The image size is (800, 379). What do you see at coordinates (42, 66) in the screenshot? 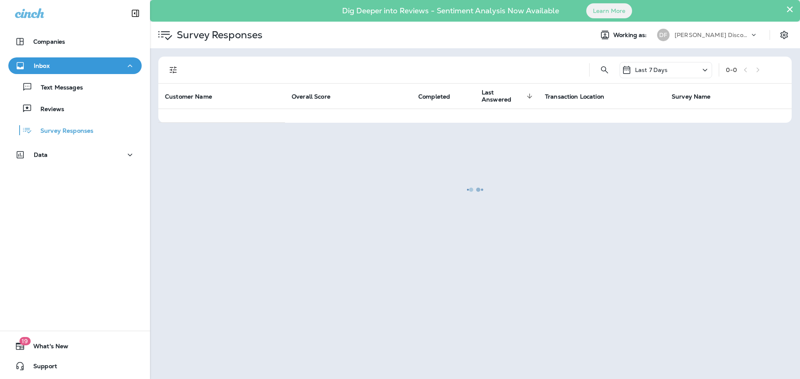
I see `p: Inbox` at bounding box center [42, 66].